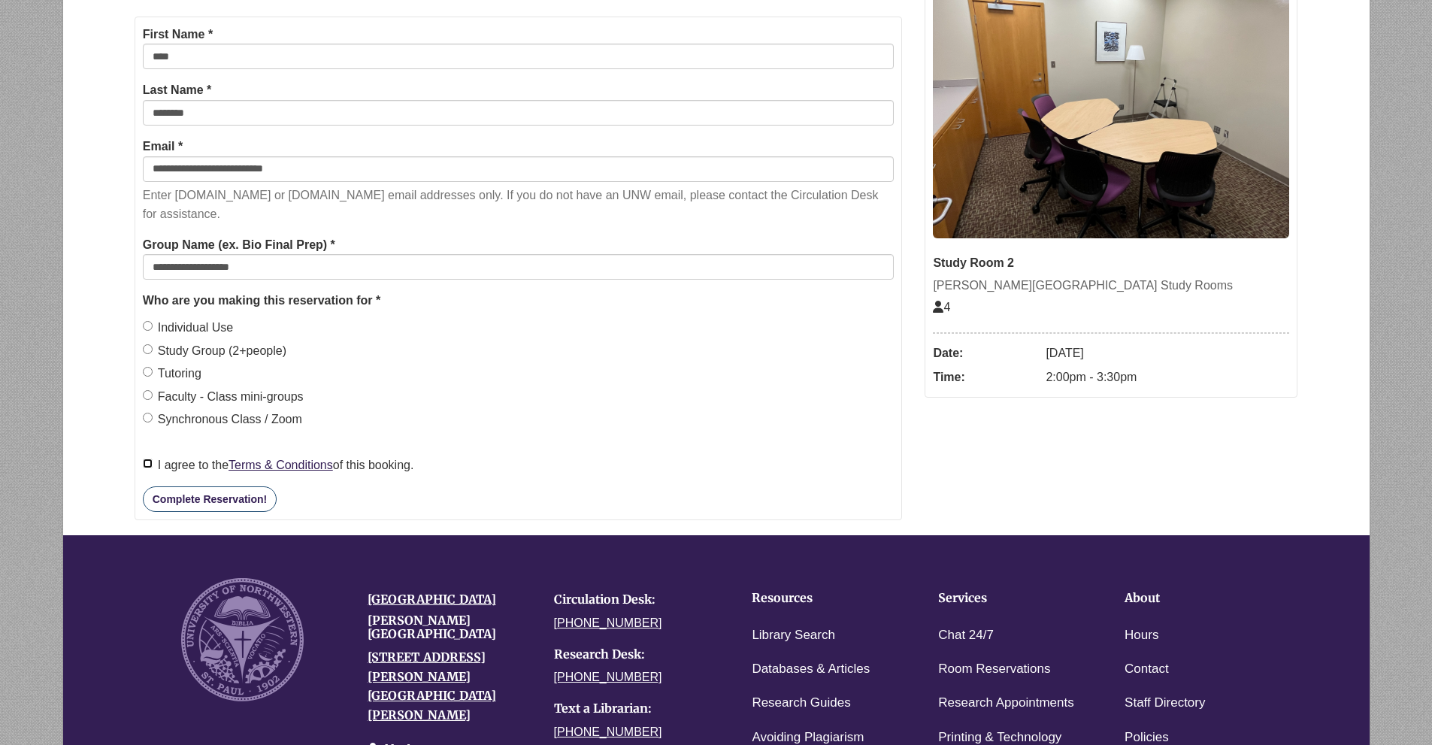 This screenshot has width=1432, height=745. What do you see at coordinates (636, 600) in the screenshot?
I see `h4: Circulation Desk:` at bounding box center [636, 600].